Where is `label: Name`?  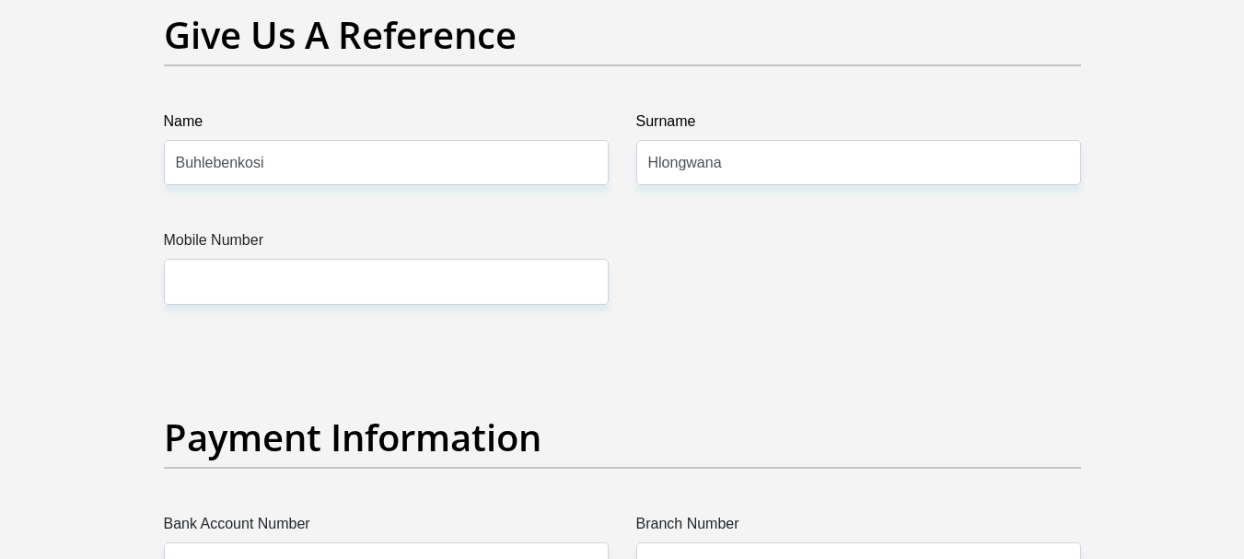 label: Name is located at coordinates (386, 125).